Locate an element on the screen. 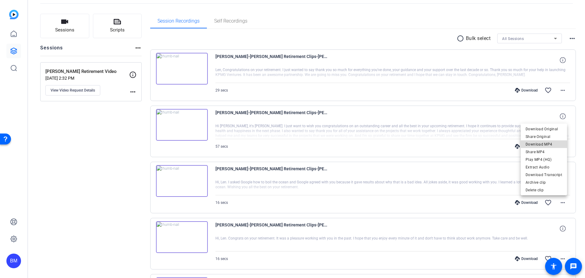 The width and height of the screenshot is (585, 278). span: Extract Audio is located at coordinates (544, 167).